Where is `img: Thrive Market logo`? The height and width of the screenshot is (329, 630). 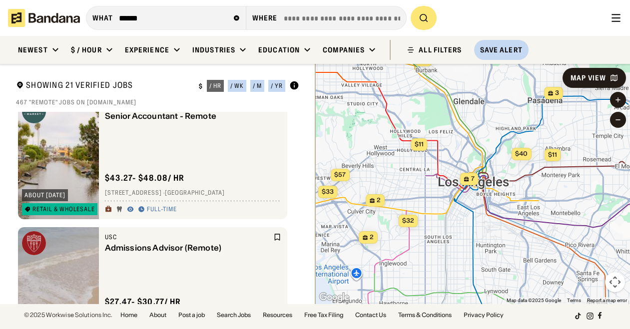 img: Thrive Market logo is located at coordinates (34, 111).